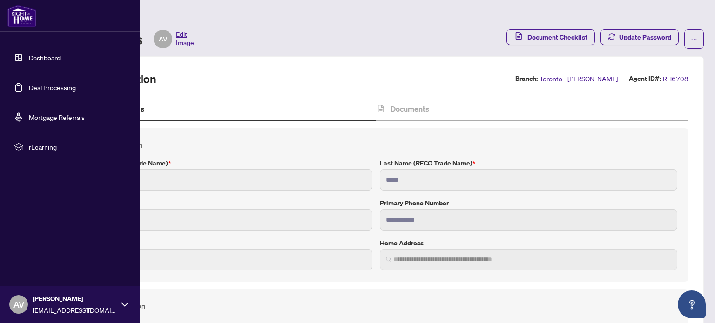 Image resolution: width=715 pixels, height=323 pixels. Describe the element at coordinates (223, 203) in the screenshot. I see `label: Legal Name` at that location.